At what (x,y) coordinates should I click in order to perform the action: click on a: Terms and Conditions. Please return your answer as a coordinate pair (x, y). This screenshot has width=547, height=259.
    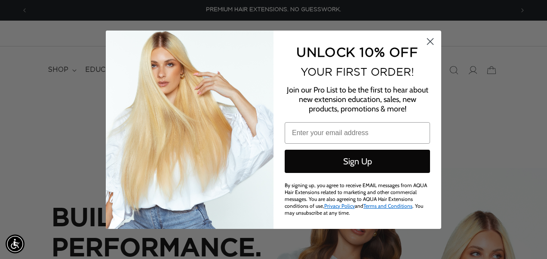
    Looking at the image, I should click on (388, 205).